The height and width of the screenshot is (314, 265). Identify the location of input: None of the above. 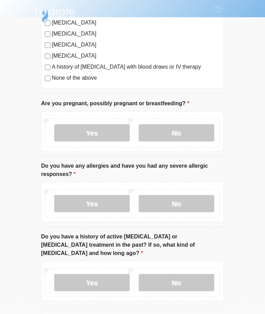
(48, 79).